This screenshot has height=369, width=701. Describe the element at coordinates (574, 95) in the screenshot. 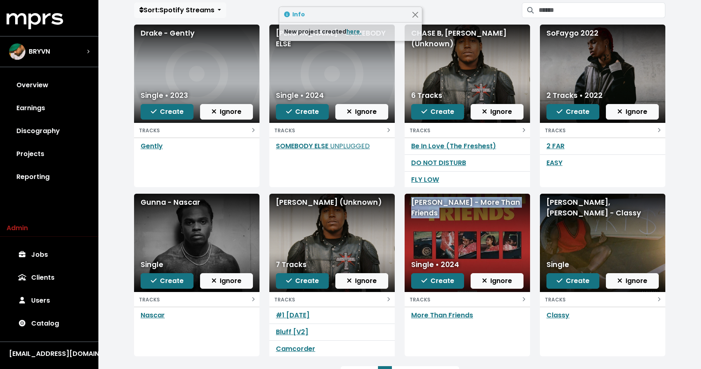

I see `div: 2 Tracks • 2022` at that location.